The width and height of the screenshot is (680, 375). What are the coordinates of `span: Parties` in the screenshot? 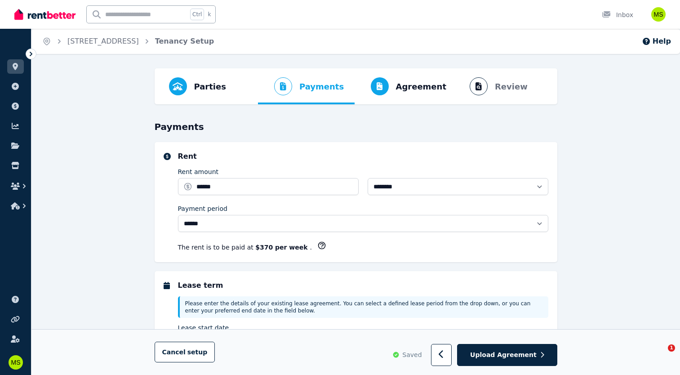 It's located at (210, 87).